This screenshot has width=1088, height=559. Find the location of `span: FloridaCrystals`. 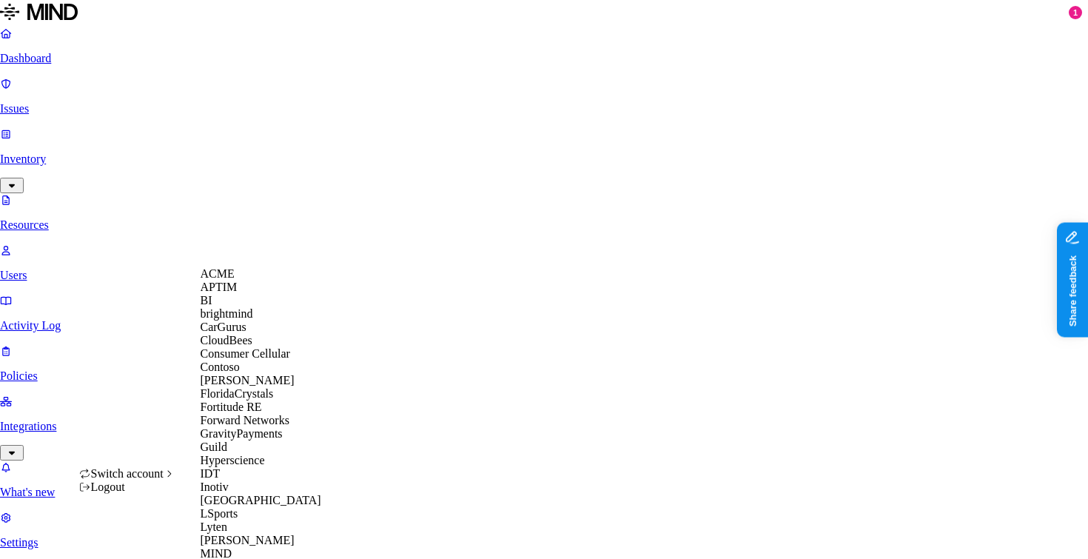

span: FloridaCrystals is located at coordinates (237, 393).